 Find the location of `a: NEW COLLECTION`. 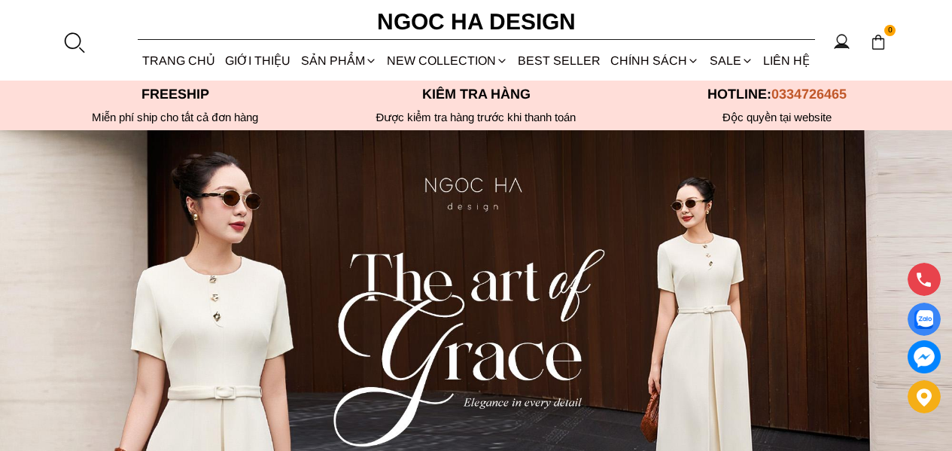

a: NEW COLLECTION is located at coordinates (447, 60).